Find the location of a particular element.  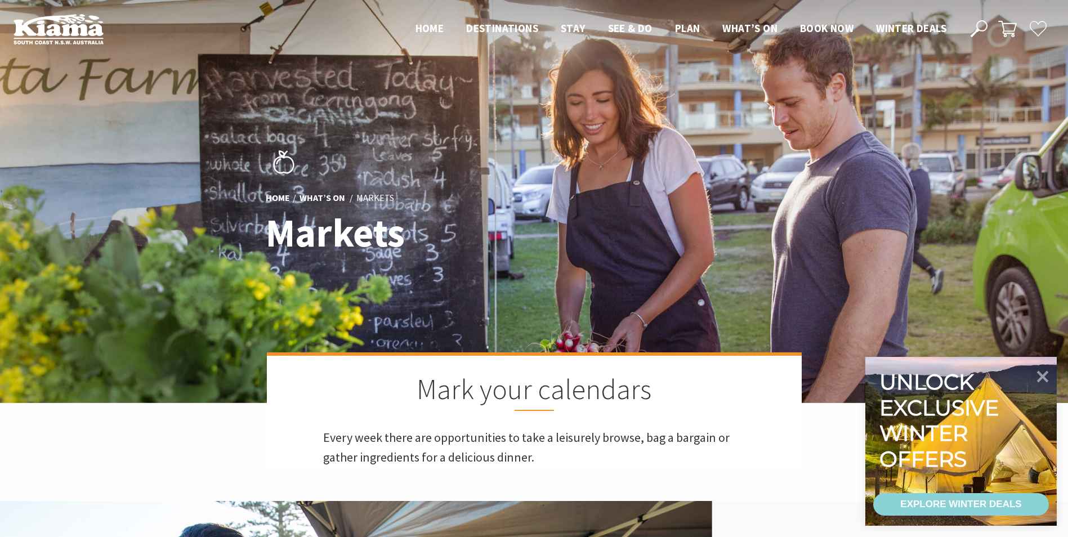

a: EXPLORE WINTER DEALS is located at coordinates (961, 505).